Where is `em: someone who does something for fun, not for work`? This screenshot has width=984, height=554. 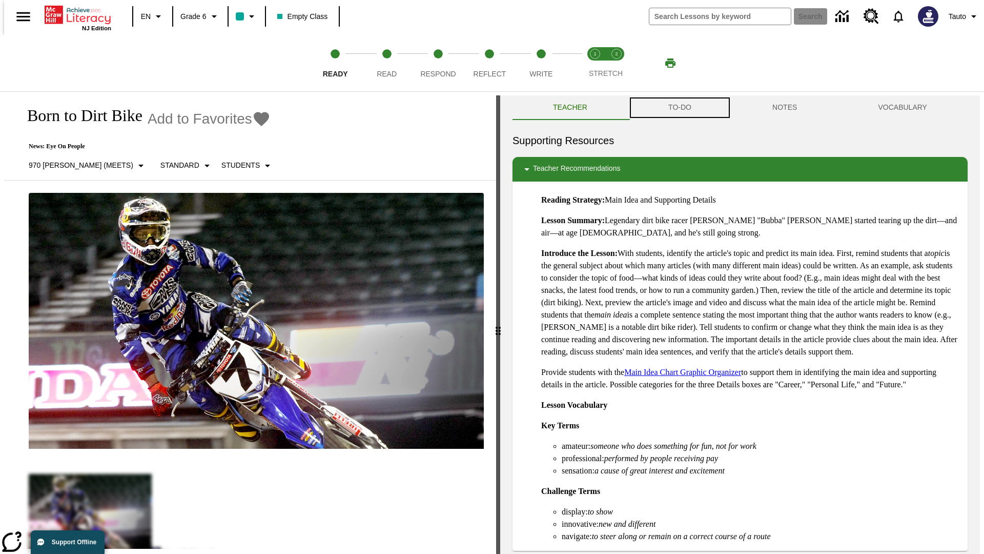 em: someone who does something for fun, not for work is located at coordinates (673, 445).